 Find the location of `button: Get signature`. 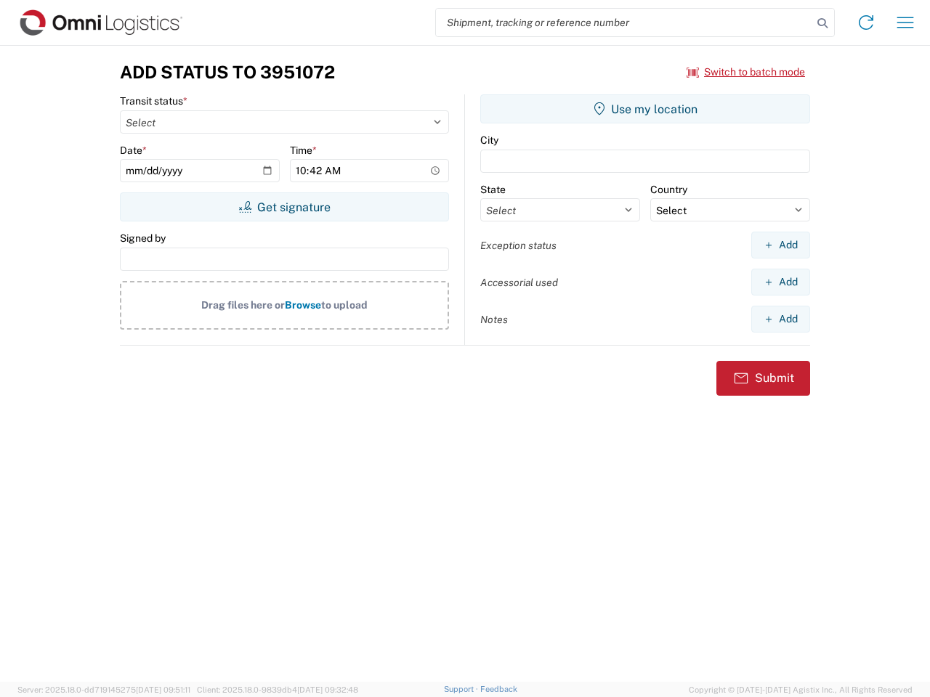

button: Get signature is located at coordinates (284, 207).